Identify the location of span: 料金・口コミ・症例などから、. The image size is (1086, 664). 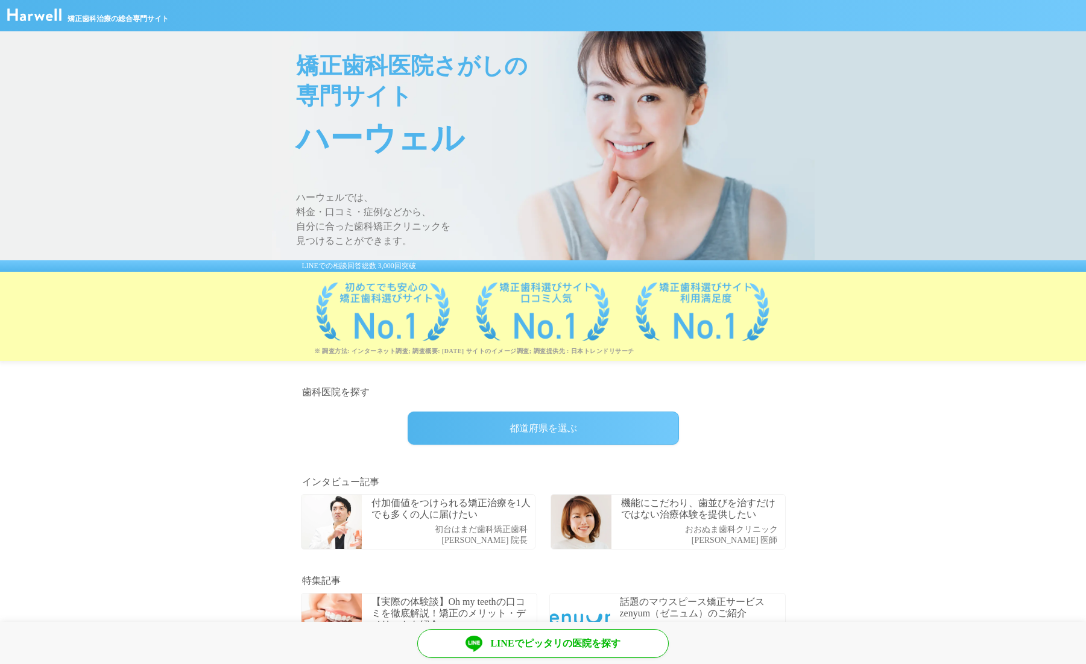
(555, 212).